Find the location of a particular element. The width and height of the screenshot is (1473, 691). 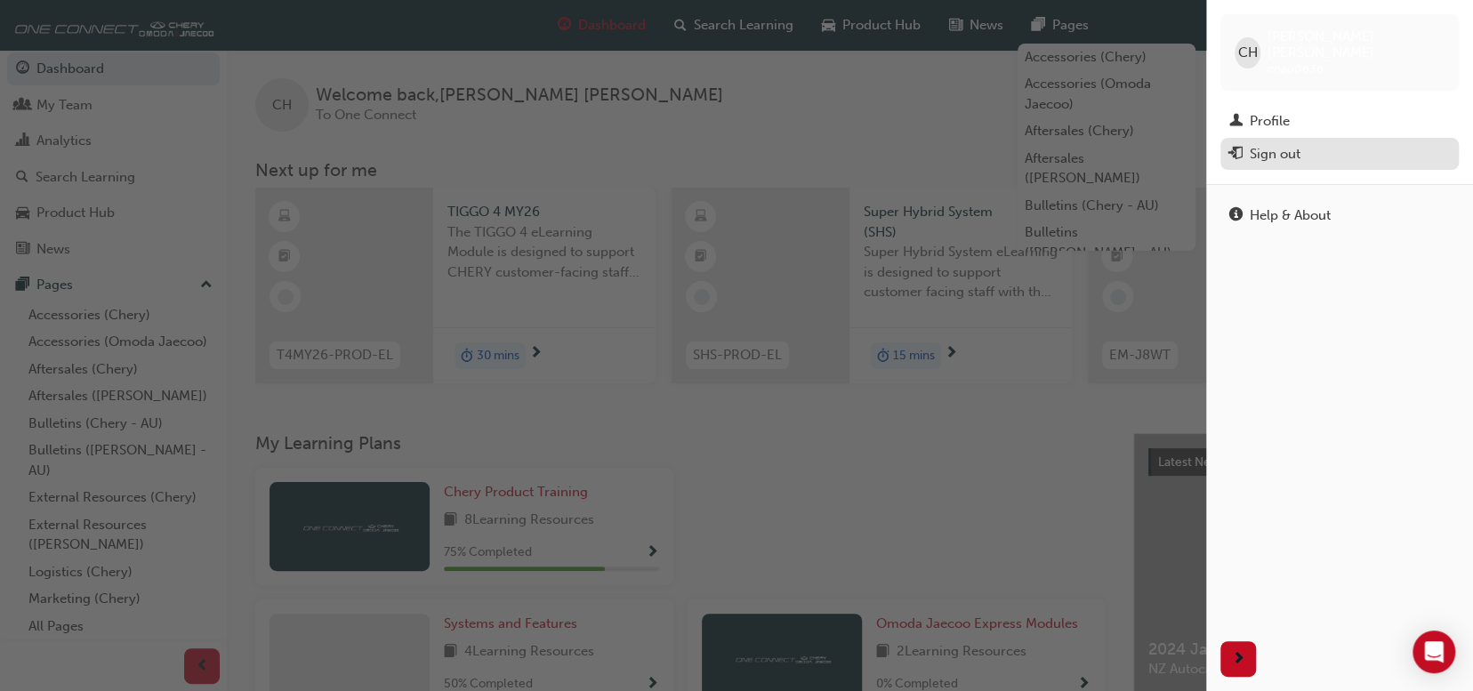

div: Sign out is located at coordinates (1274, 154).